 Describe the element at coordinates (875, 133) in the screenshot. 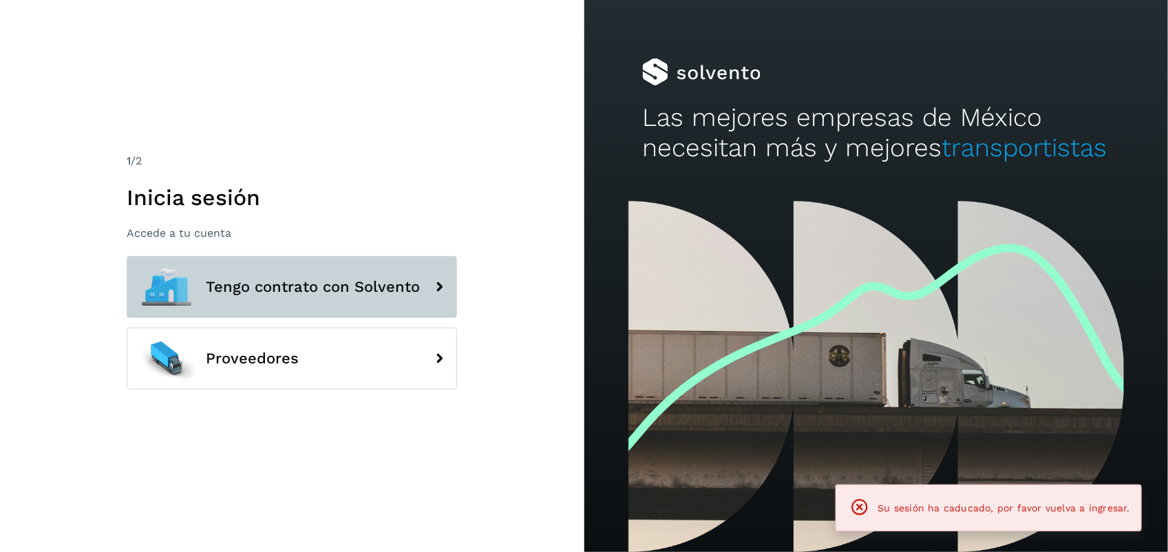

I see `h2: Las mejores empresas de México necesitan más y mejores` at that location.